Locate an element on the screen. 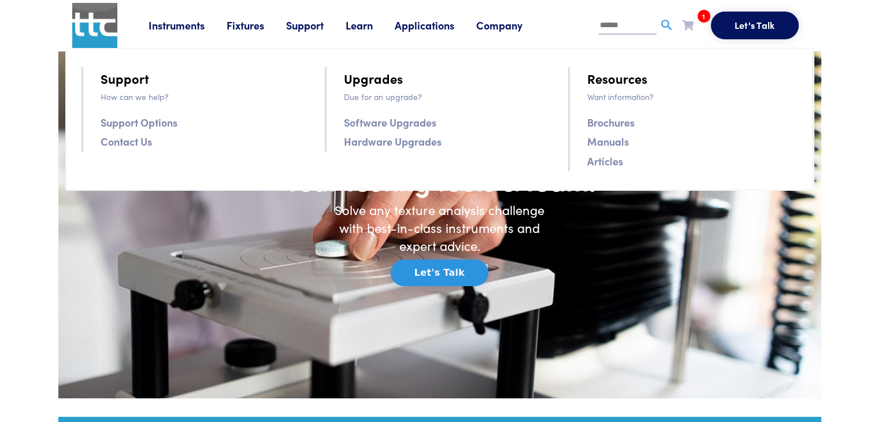 The width and height of the screenshot is (879, 422). a: Fixtures is located at coordinates (256, 25).